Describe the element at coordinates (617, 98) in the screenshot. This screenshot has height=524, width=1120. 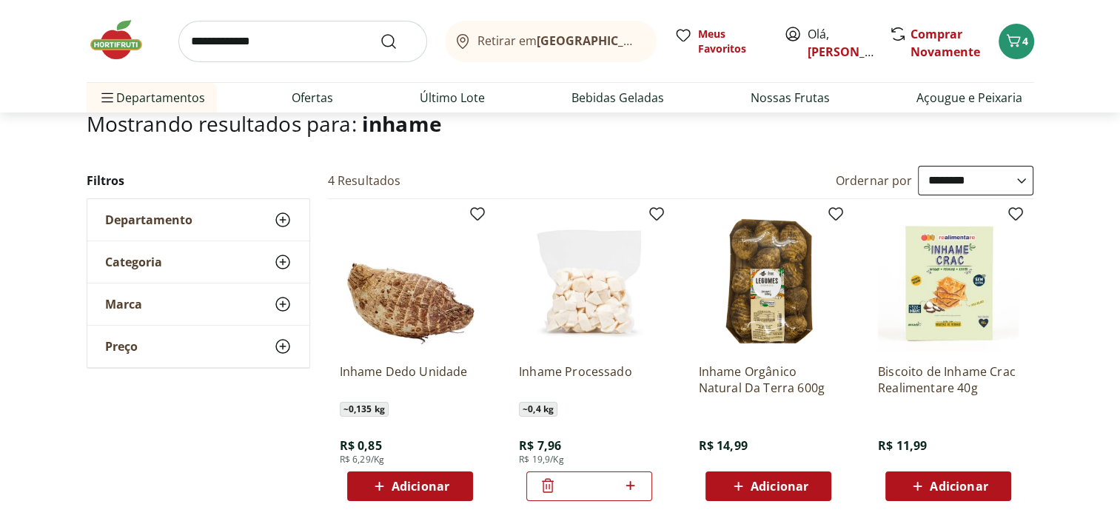
I see `a: Bebidas Geladas` at that location.